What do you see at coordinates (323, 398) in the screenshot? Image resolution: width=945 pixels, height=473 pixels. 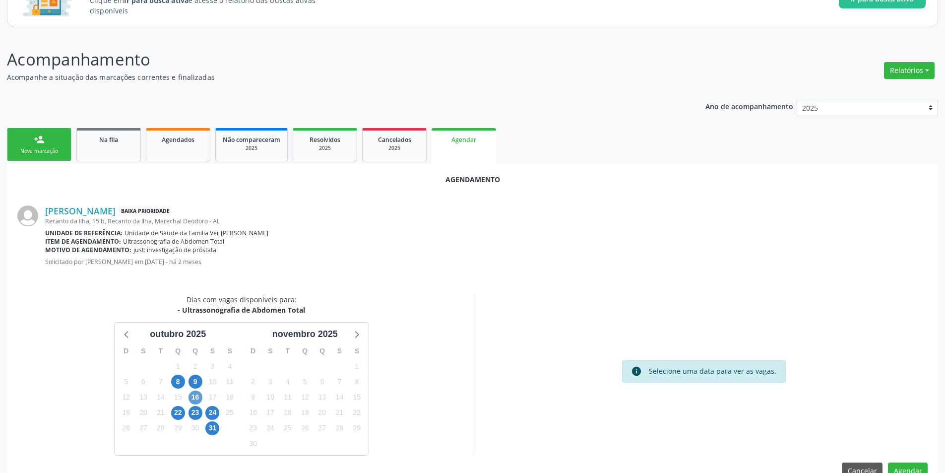 I see `span: quinta-feira, 13 de novembro de 2025` at bounding box center [323, 398].